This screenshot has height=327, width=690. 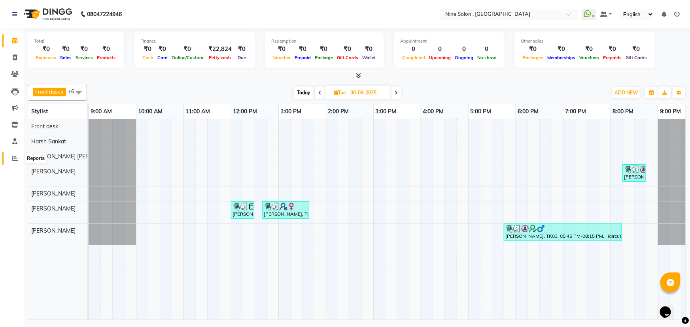 What do you see at coordinates (623, 111) in the screenshot?
I see `a: 8:00 PM` at bounding box center [623, 111].